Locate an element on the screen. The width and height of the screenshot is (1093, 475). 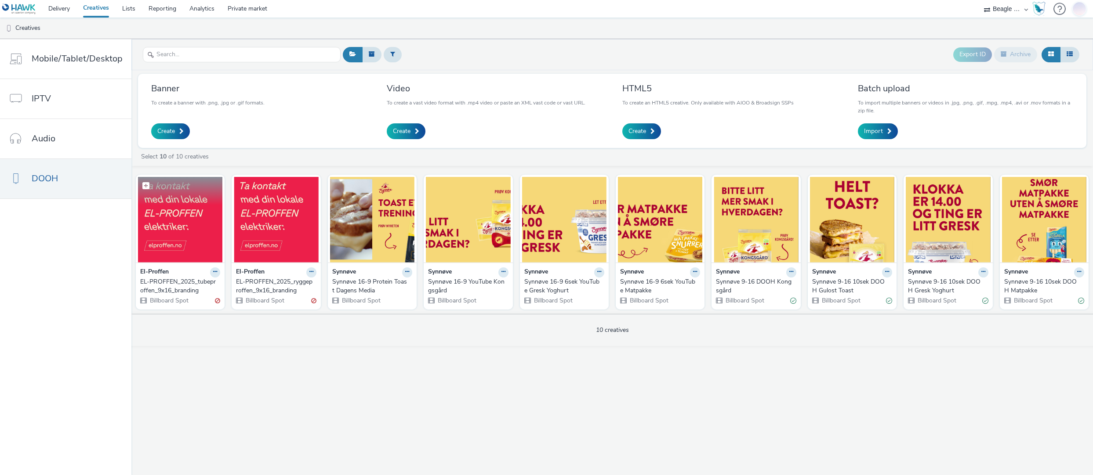
a: Select of 10 creatives is located at coordinates (176, 156).